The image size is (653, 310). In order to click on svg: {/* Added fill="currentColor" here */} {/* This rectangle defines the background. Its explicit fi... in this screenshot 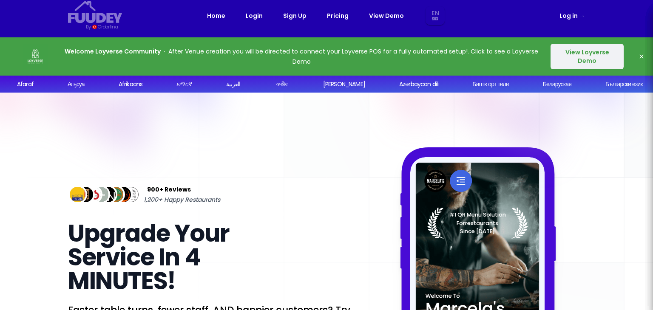, I will do `click(95, 12)`.